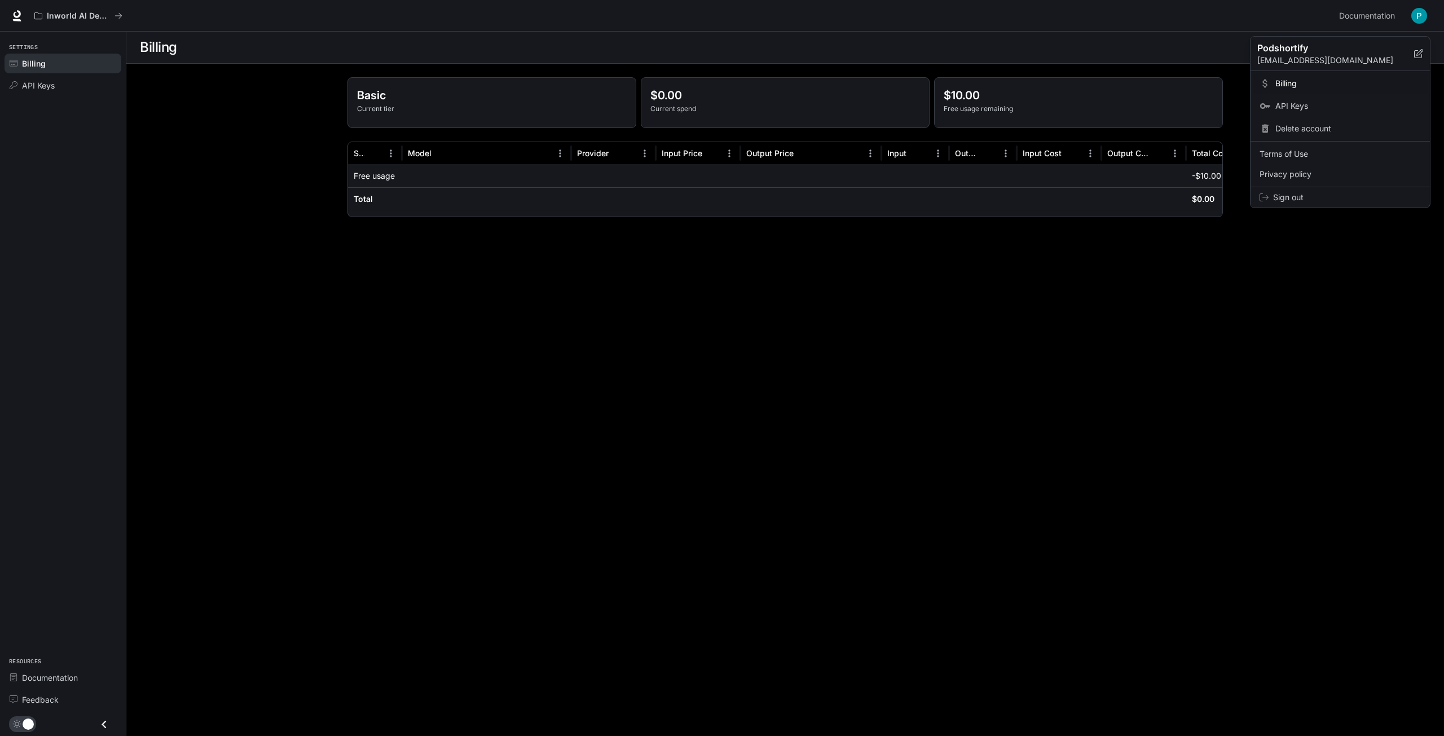  I want to click on span: Terms of Use, so click(1340, 154).